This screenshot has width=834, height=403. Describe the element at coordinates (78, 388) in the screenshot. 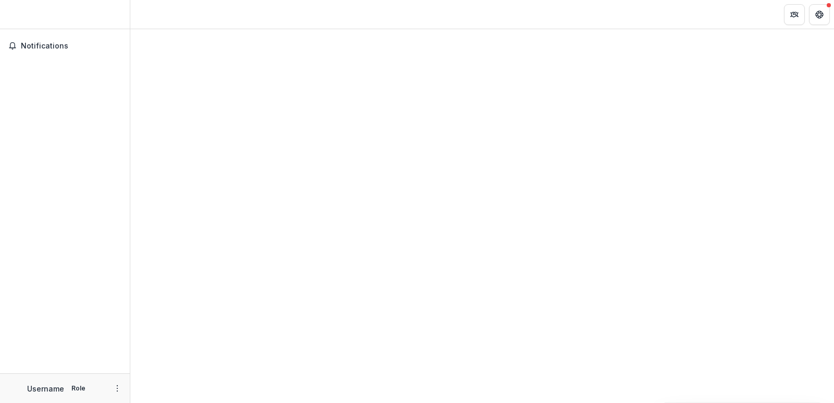

I see `p: Role` at that location.